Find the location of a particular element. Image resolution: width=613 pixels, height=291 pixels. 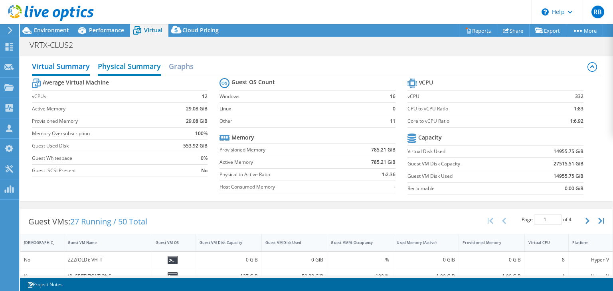

a: Export is located at coordinates (547, 30).